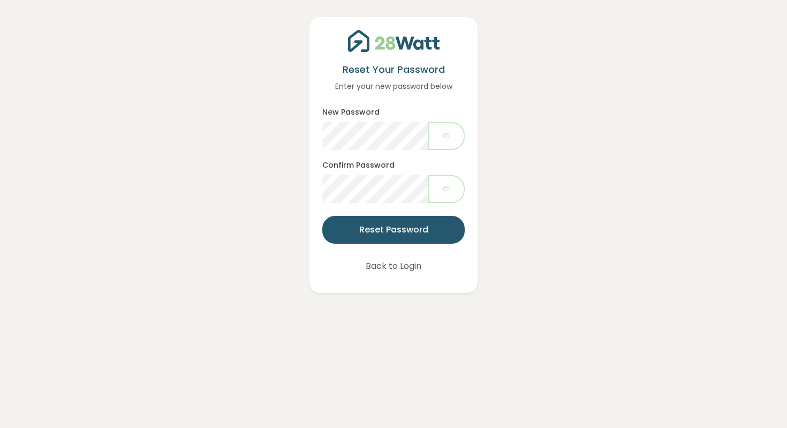 The width and height of the screenshot is (787, 428). What do you see at coordinates (358, 165) in the screenshot?
I see `label: Confirm Password` at bounding box center [358, 165].